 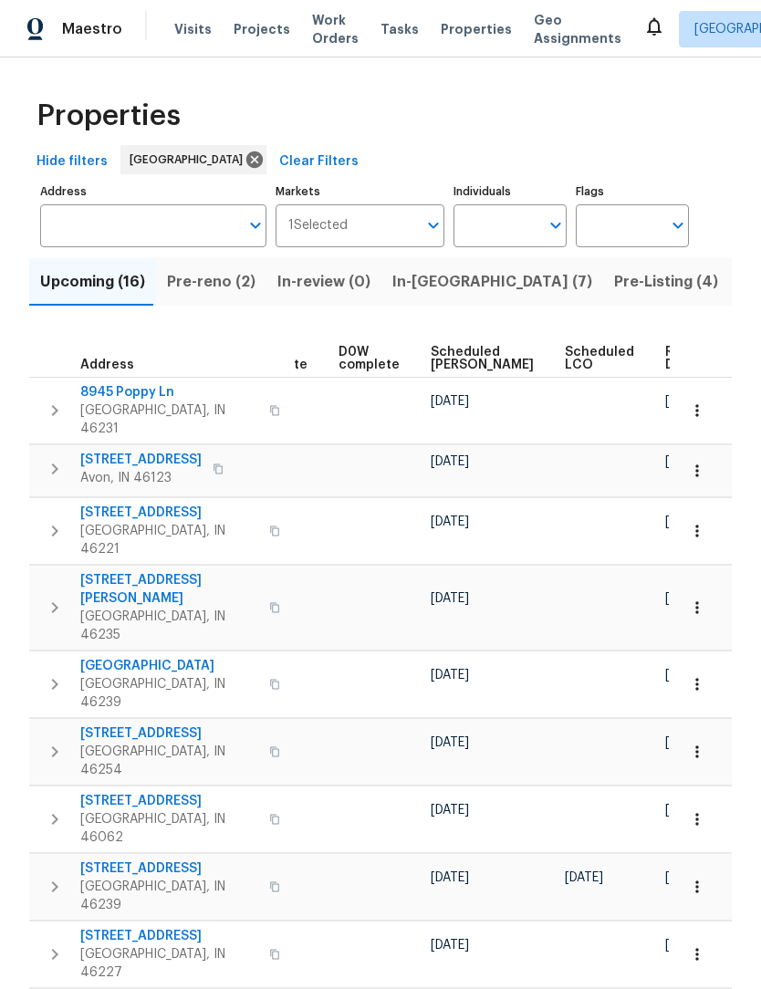 What do you see at coordinates (666, 282) in the screenshot?
I see `span: Pre-Listing (4)` at bounding box center [666, 282].